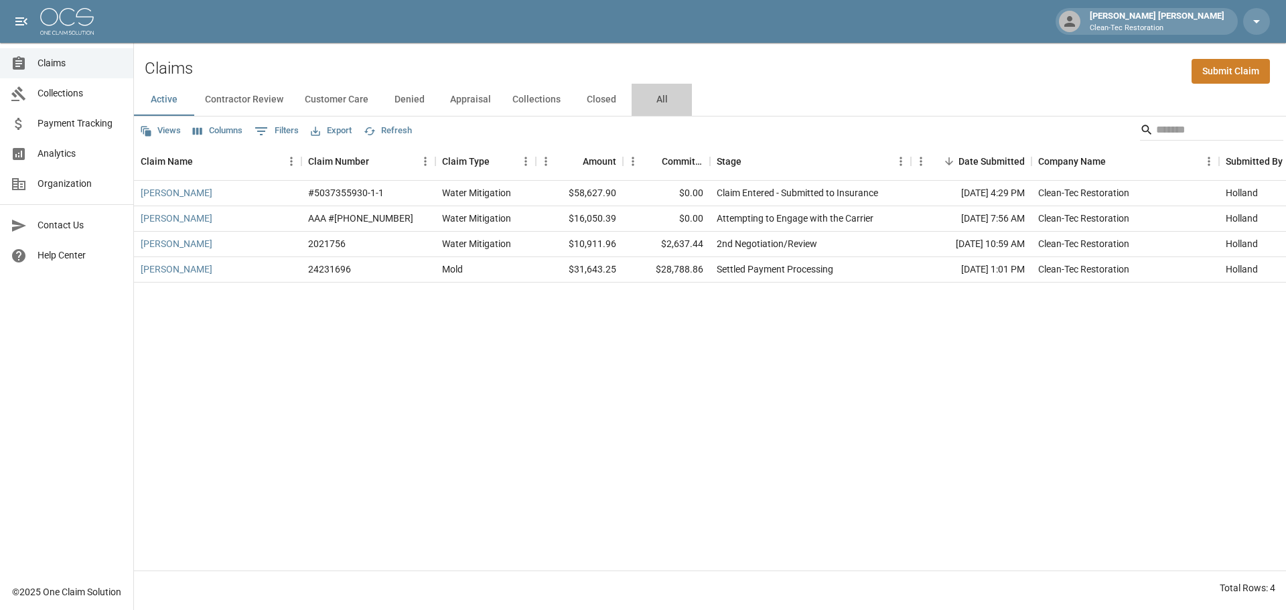  I want to click on button: Appraisal, so click(470, 100).